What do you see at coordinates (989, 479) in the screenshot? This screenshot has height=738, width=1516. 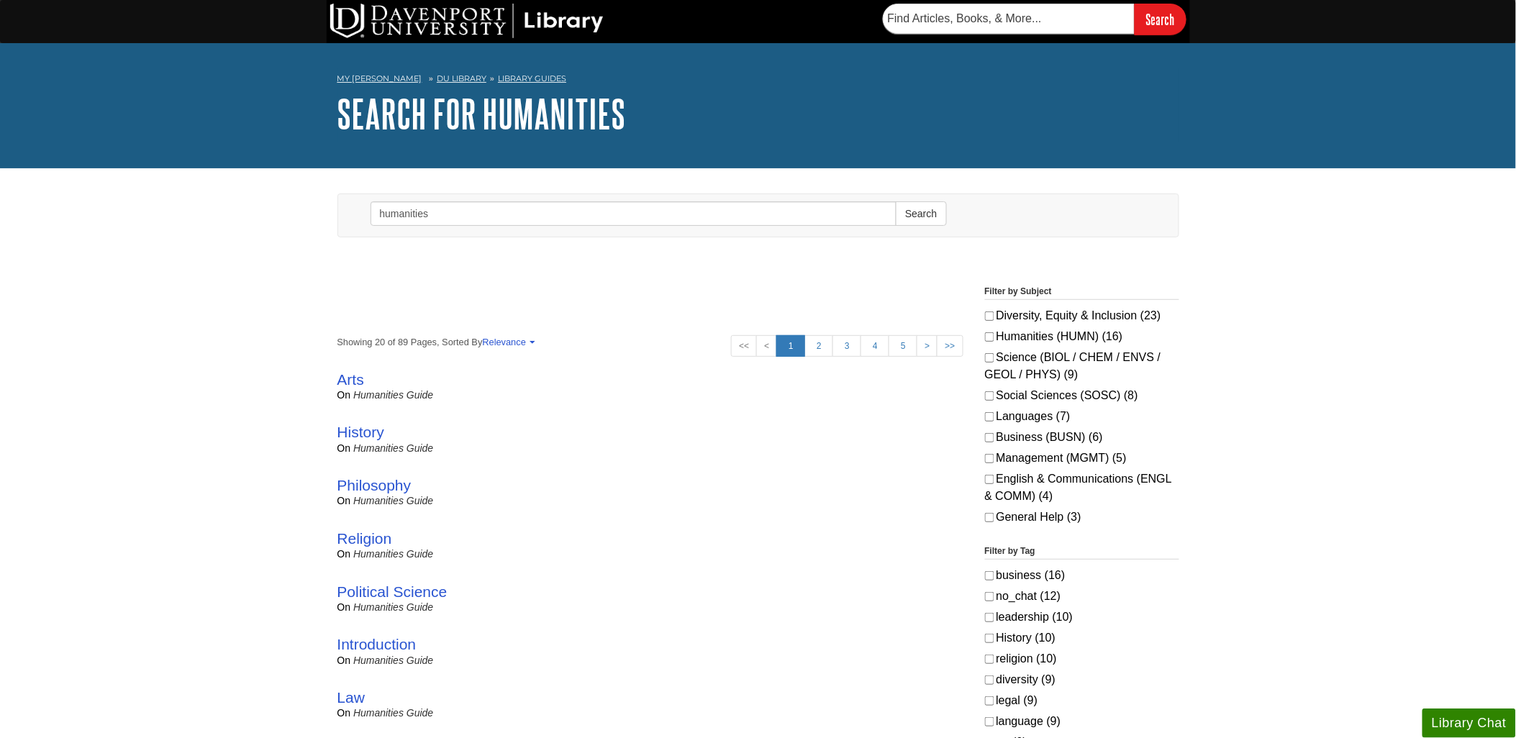 I see `input: English & Communications (ENGL & COMM) (4)` at bounding box center [989, 479].